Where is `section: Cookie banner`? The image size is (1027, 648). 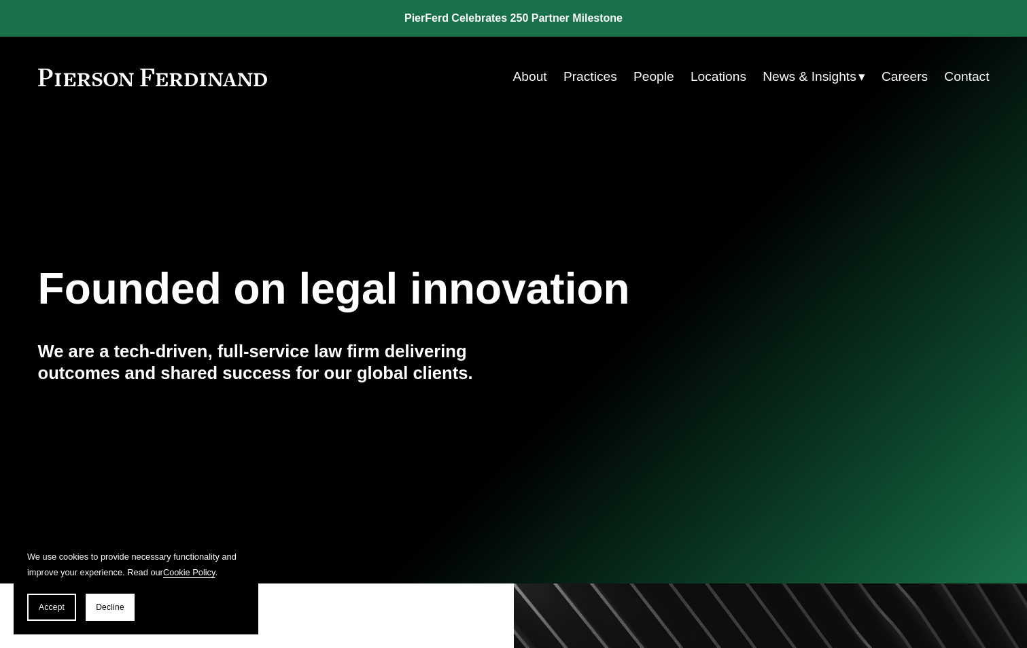
section: Cookie banner is located at coordinates (136, 585).